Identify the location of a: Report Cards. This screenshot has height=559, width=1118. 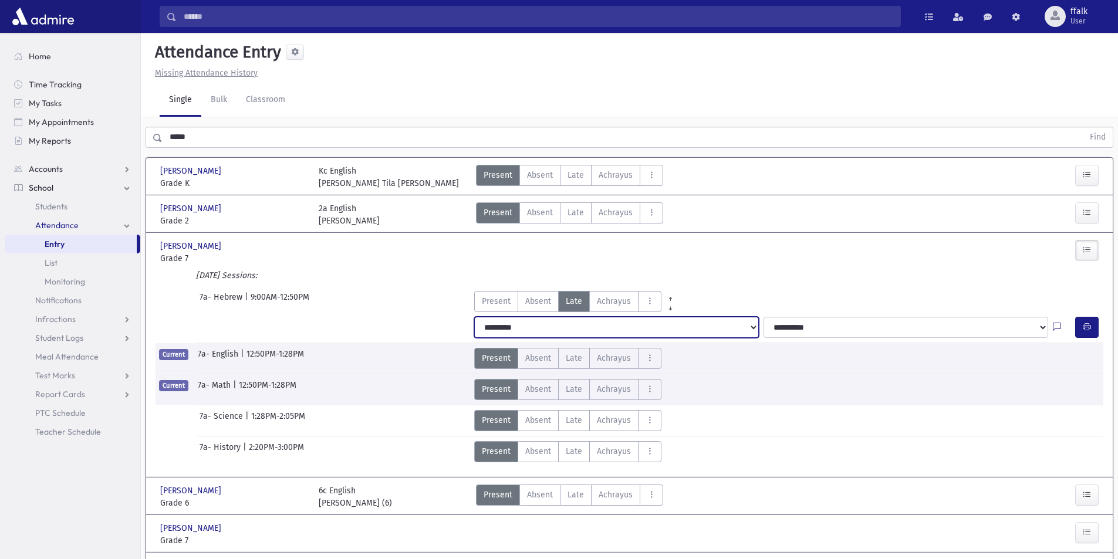
(72, 394).